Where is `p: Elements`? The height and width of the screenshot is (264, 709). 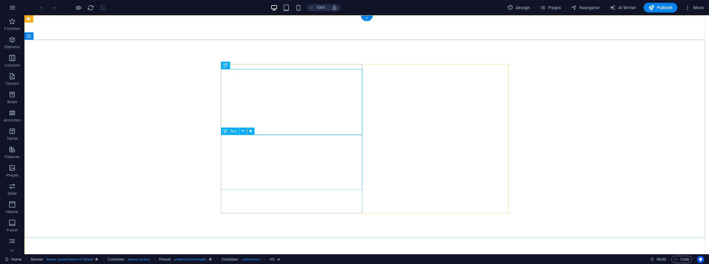 p: Elements is located at coordinates (12, 47).